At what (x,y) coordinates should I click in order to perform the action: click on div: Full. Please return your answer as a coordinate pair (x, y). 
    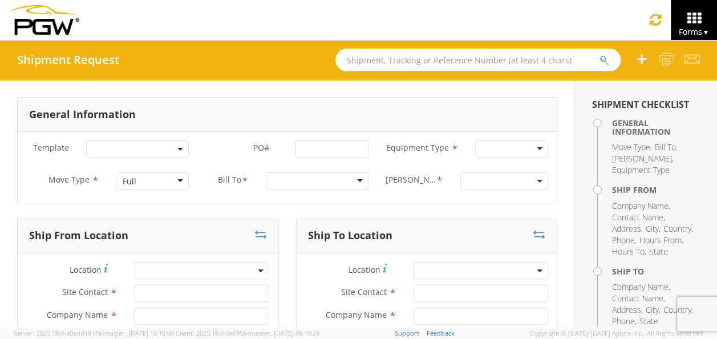
    Looking at the image, I should click on (129, 181).